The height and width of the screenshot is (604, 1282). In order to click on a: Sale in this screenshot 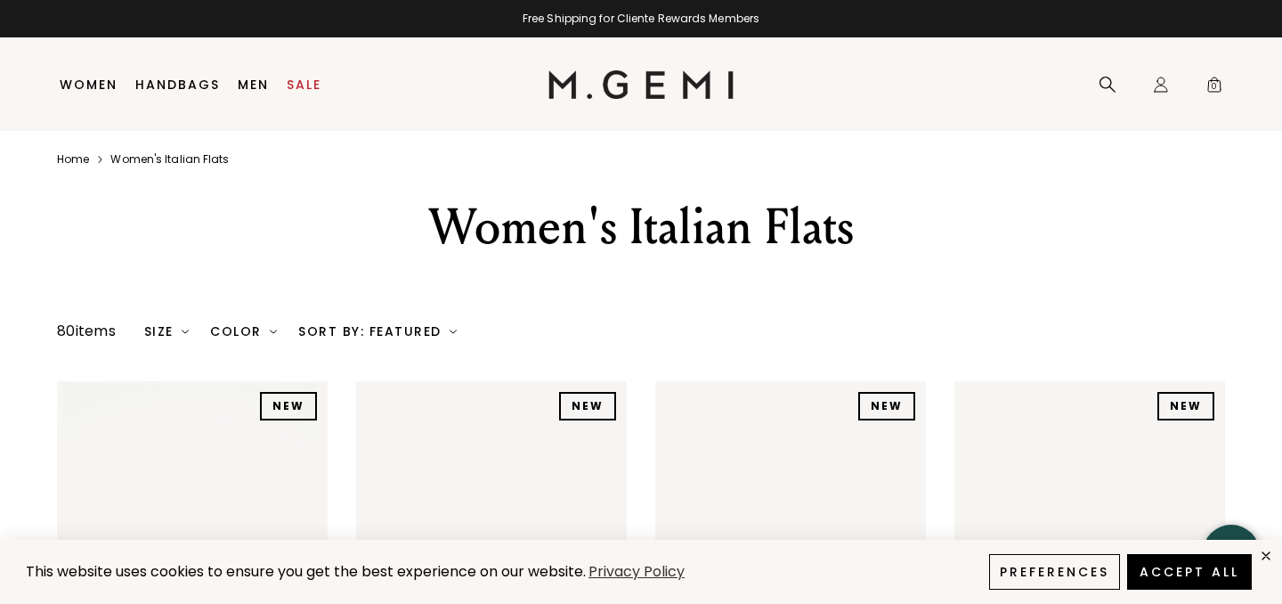, I will do `click(304, 85)`.